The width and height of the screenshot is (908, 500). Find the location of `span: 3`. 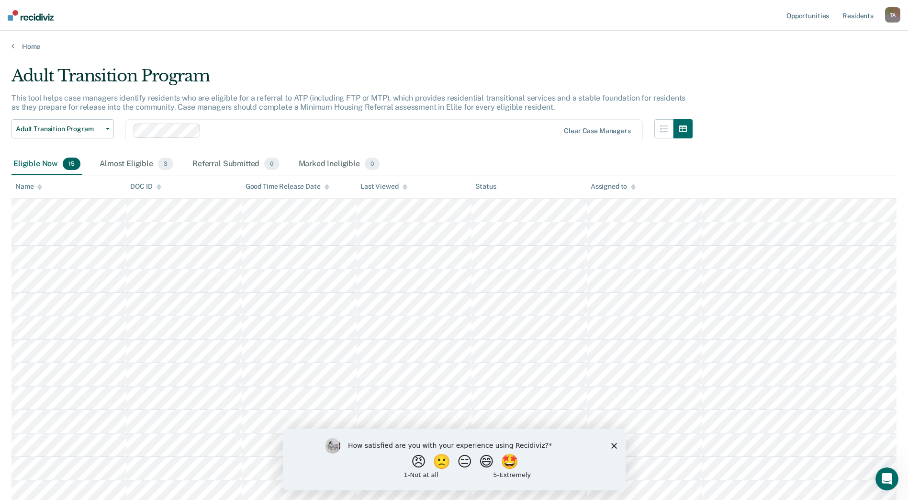

span: 3 is located at coordinates (166, 164).